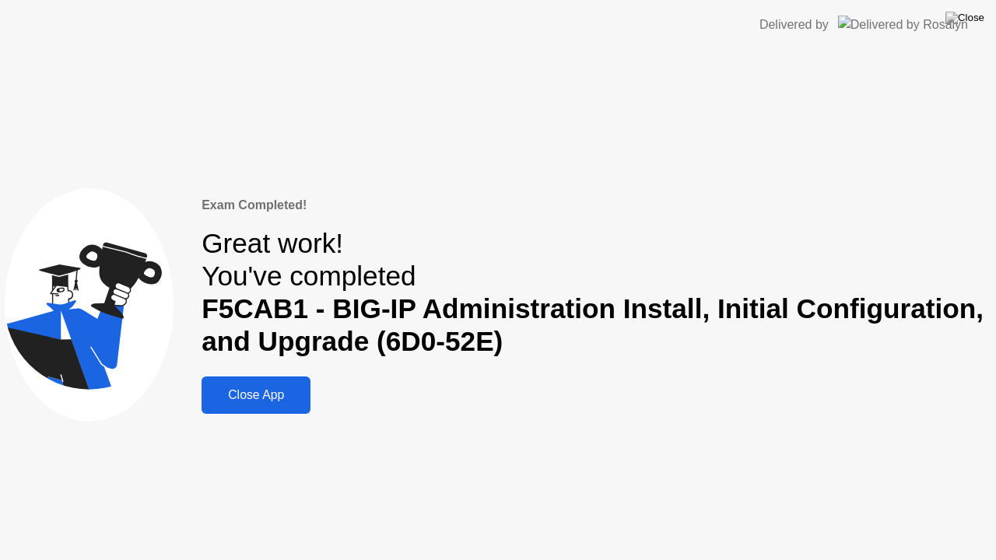 This screenshot has height=560, width=996. I want to click on button: Close App, so click(256, 395).